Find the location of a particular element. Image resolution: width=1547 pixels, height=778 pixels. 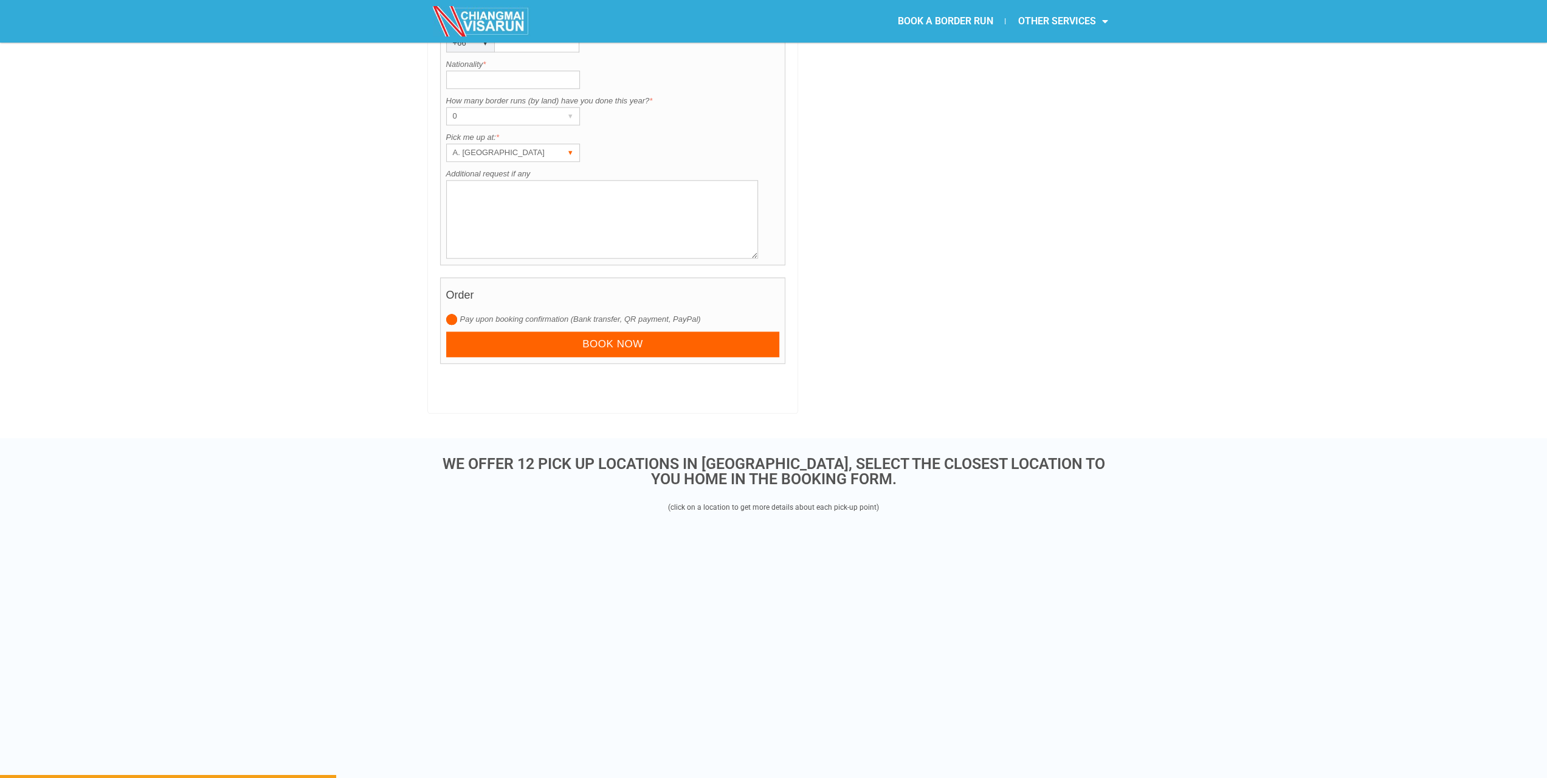

nav: Menu is located at coordinates (947, 21).